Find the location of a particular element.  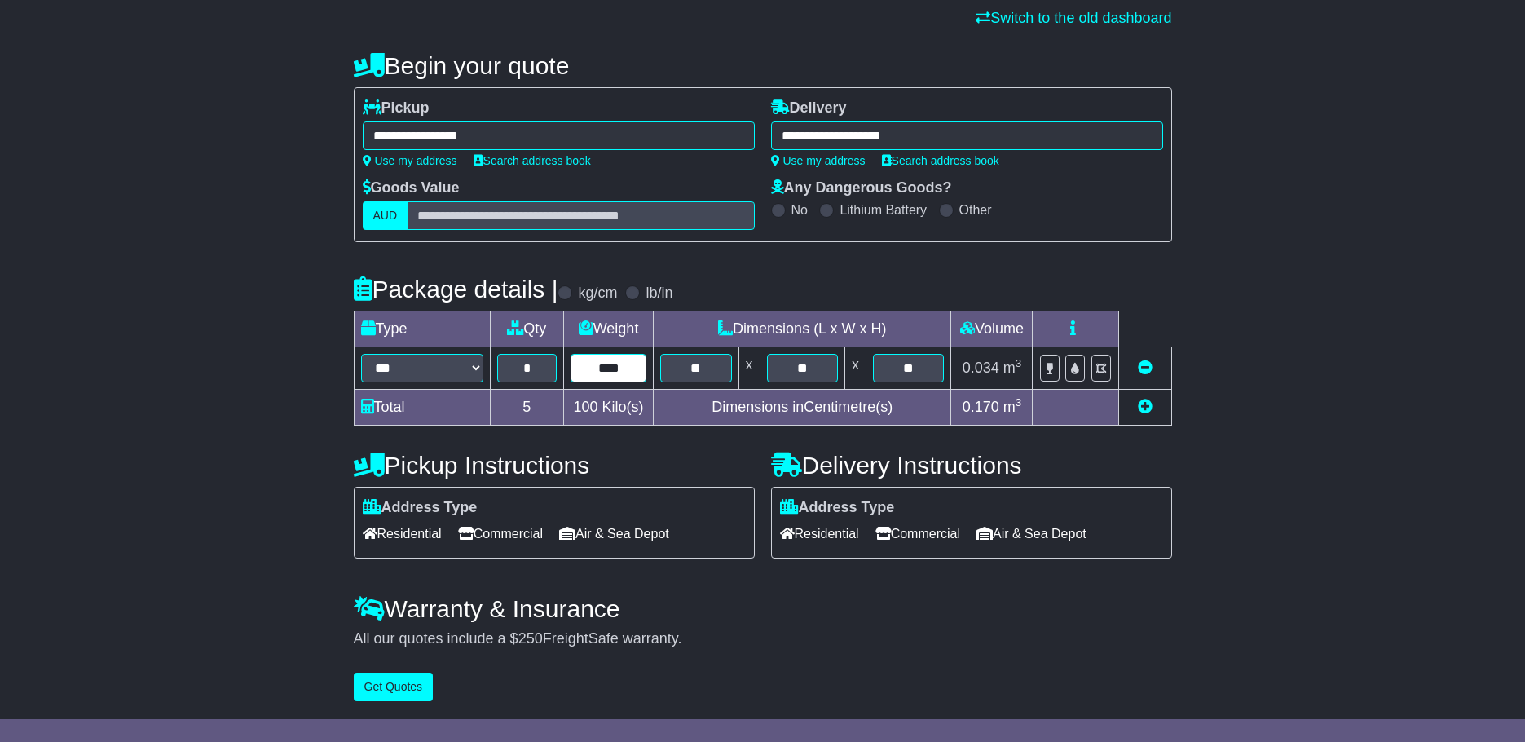

td: 5 is located at coordinates (527, 408).